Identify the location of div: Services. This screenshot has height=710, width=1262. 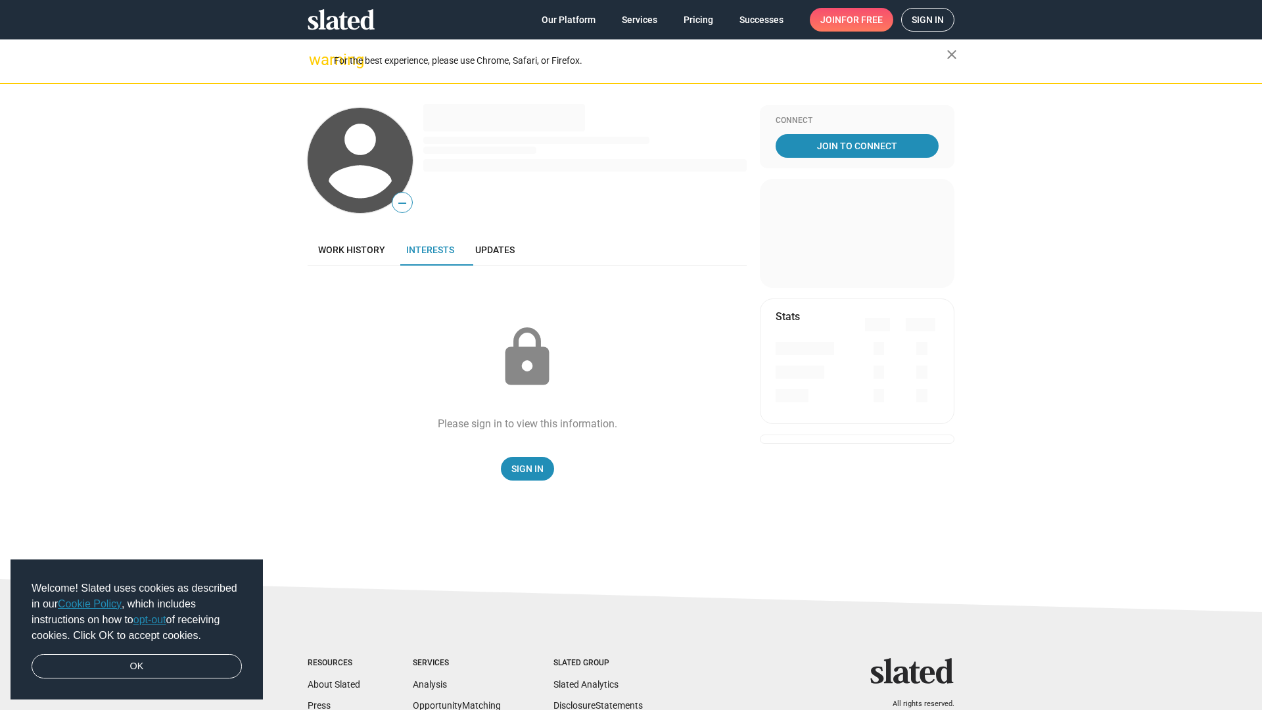
(457, 663).